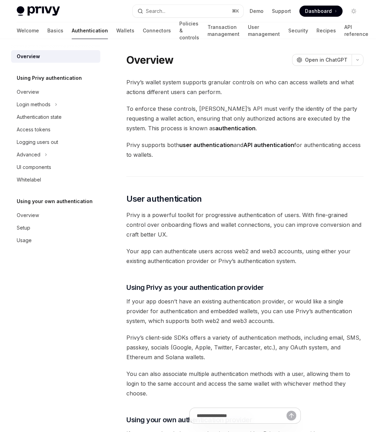  What do you see at coordinates (156, 11) in the screenshot?
I see `div: Search...` at bounding box center [156, 11].